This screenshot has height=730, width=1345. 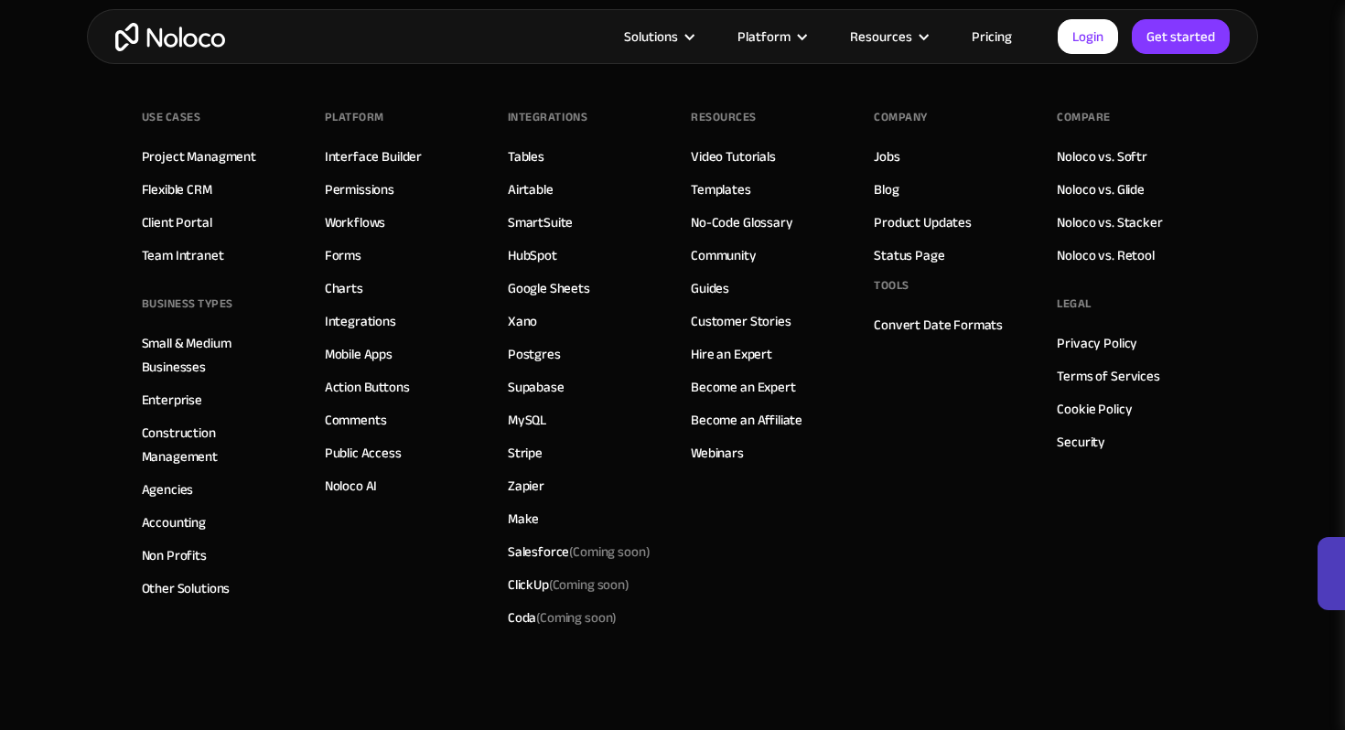 I want to click on a: Xano, so click(x=523, y=321).